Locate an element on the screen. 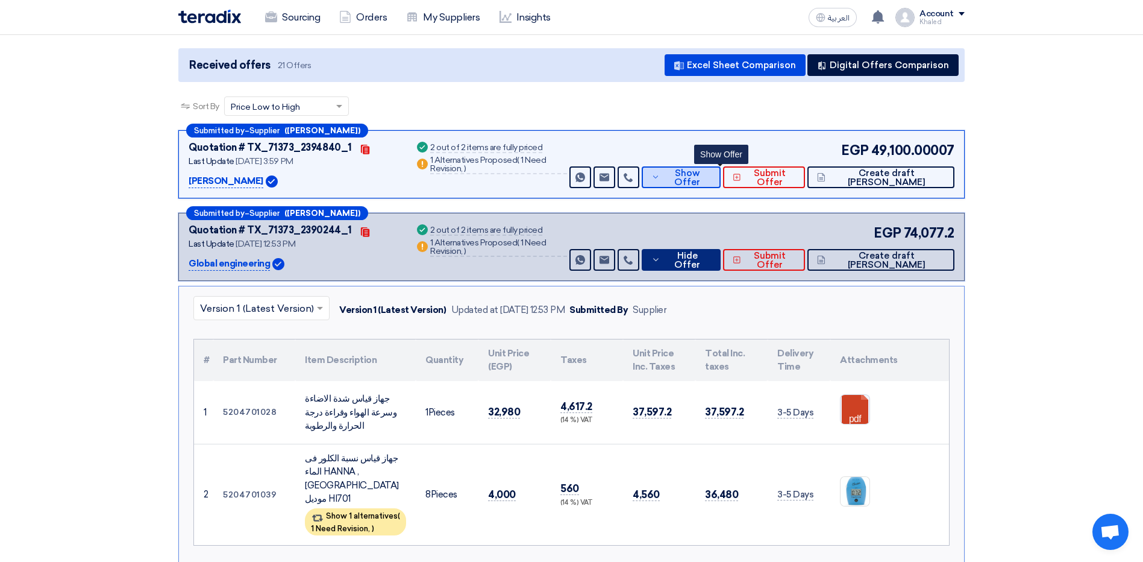  span: 37,597.2 is located at coordinates (652, 411).